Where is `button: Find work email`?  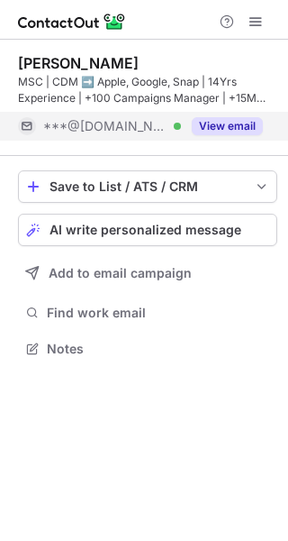
button: Find work email is located at coordinates (148, 313).